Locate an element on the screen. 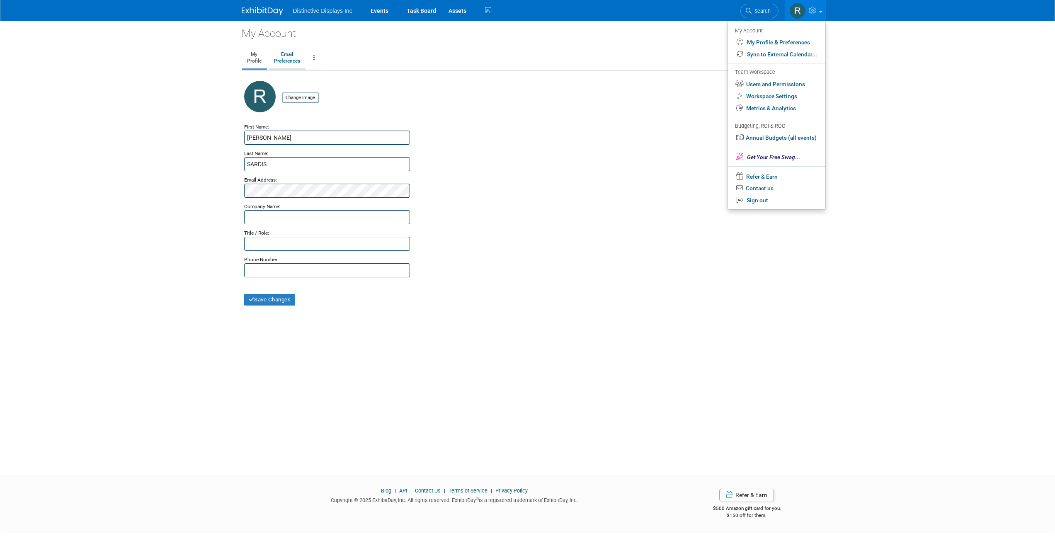 This screenshot has height=541, width=1055. small: Last Name: is located at coordinates (256, 153).